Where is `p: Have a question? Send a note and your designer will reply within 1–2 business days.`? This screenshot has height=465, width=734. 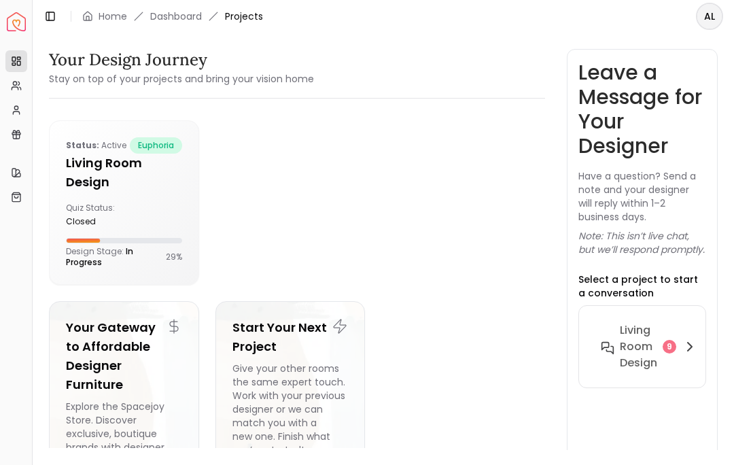 p: Have a question? Send a note and your designer will reply within 1–2 business days. is located at coordinates (642, 196).